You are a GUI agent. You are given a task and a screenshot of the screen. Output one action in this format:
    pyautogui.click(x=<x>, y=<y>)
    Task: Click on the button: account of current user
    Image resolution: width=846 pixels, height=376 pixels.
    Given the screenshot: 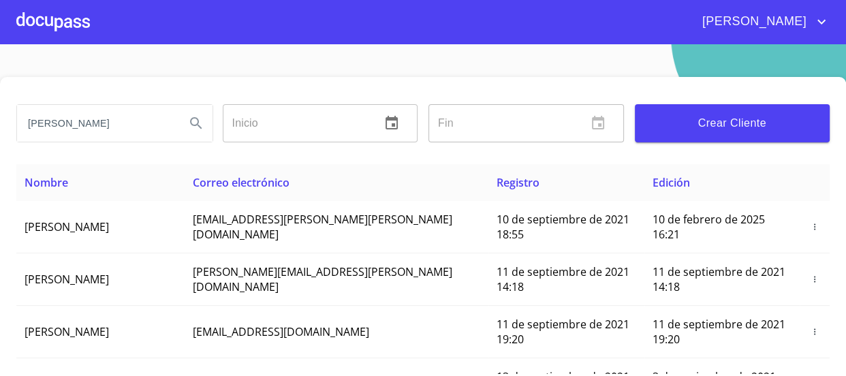 What is the action you would take?
    pyautogui.click(x=761, y=22)
    